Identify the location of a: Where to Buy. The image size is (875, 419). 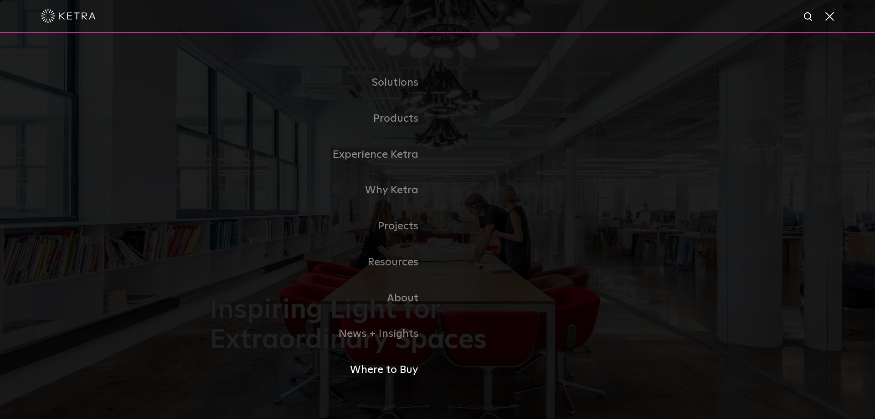
(324, 370).